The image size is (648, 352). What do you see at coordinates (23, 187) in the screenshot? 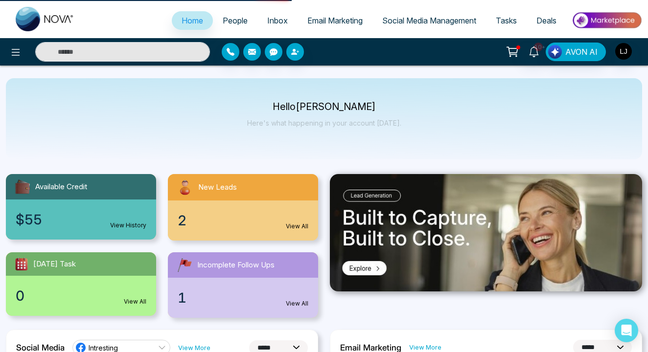
I see `img: availableCredit.svg` at bounding box center [23, 187].